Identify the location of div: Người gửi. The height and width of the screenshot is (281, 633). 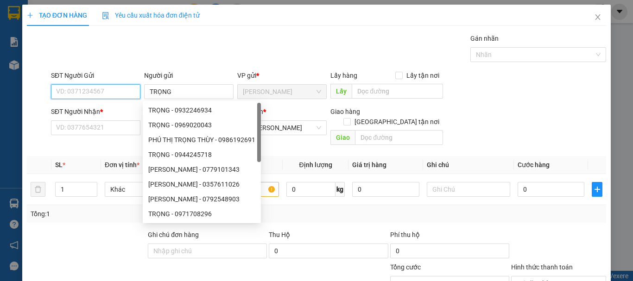
(189, 75).